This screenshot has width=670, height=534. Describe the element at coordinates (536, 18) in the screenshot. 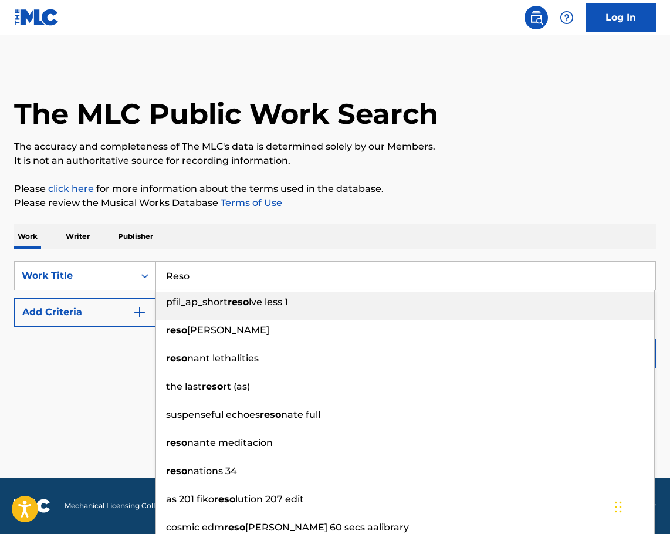

I see `img: search` at that location.